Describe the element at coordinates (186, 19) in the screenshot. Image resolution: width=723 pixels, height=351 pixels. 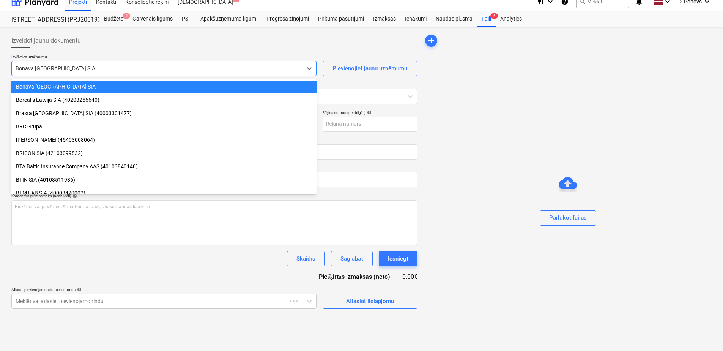
I see `div: PSF` at that location.